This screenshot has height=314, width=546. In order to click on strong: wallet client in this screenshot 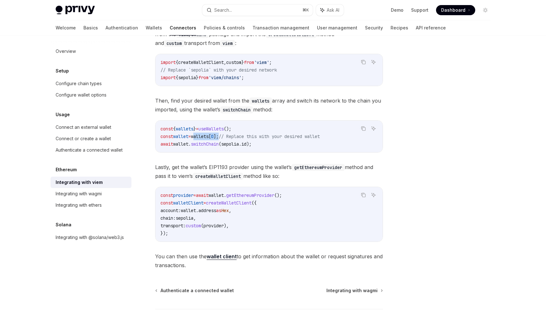, I will do `click(222, 256)`.